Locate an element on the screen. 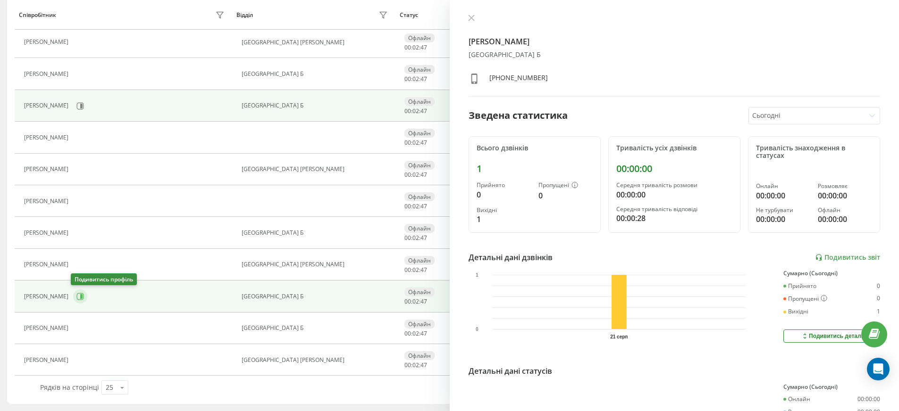 The width and height of the screenshot is (899, 411). div: Середня тривалість відповіді is located at coordinates (674, 210).